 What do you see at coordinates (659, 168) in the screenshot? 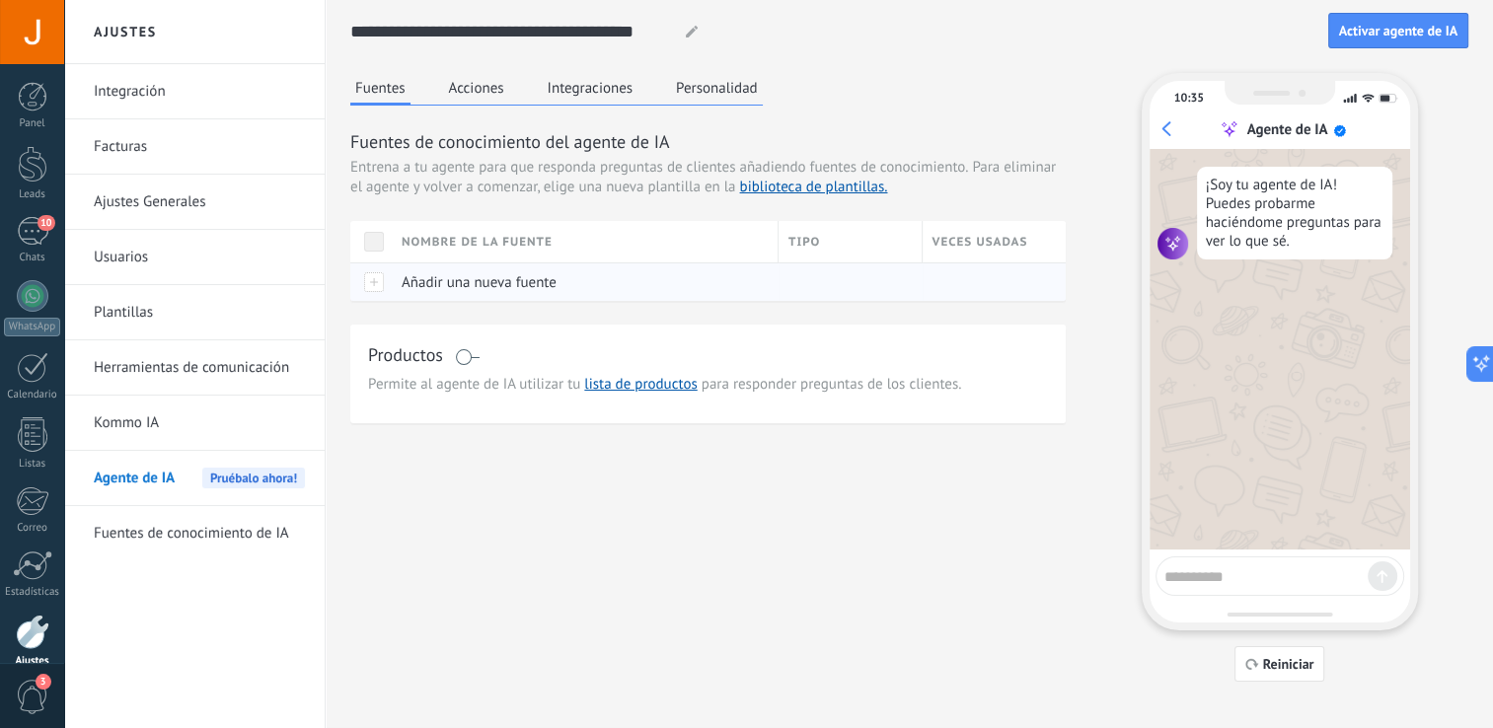
I see `span: Entrena a tu agente para que responda preguntas de clientes añadiendo fuentes de conocimiento.` at bounding box center [659, 168].